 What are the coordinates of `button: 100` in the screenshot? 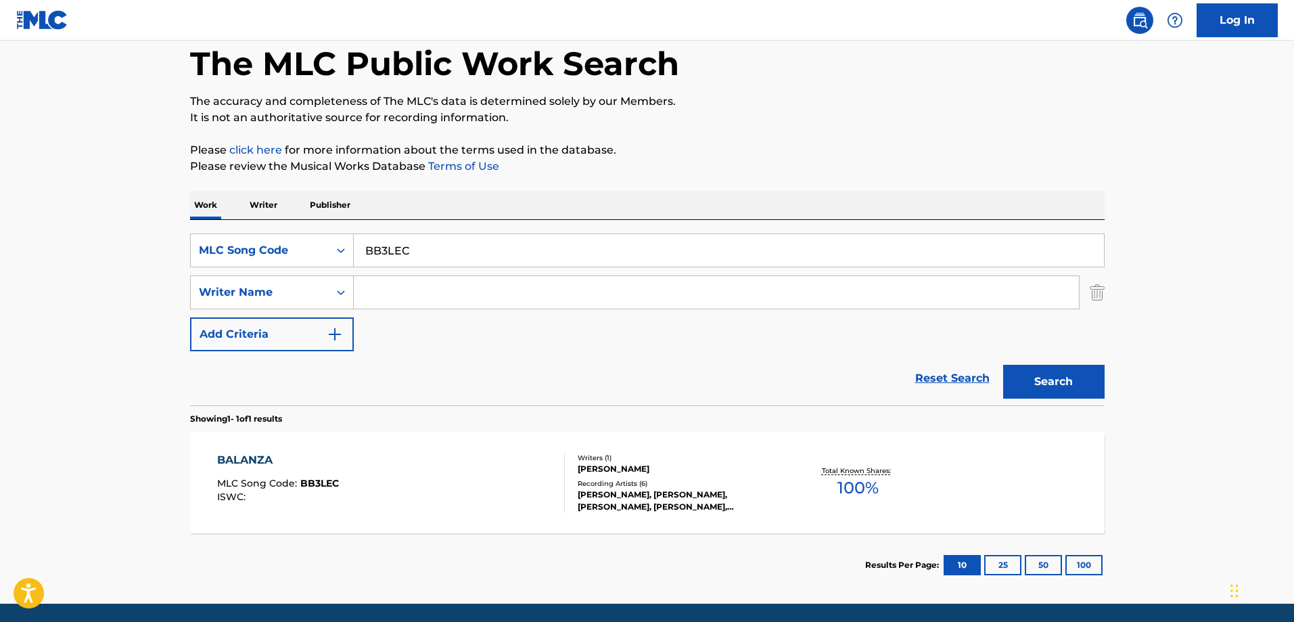 It's located at (1084, 565).